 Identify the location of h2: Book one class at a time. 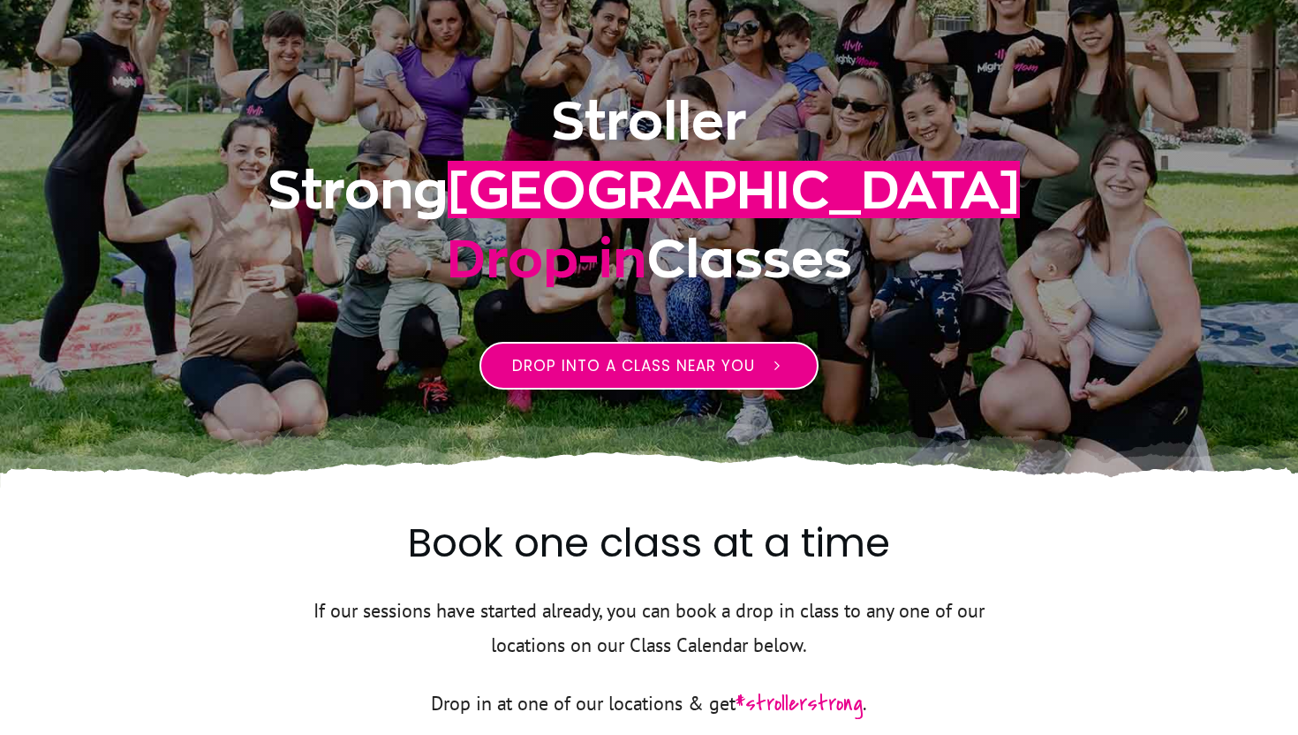
(649, 553).